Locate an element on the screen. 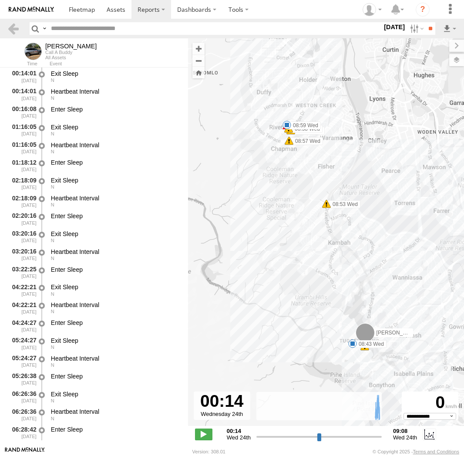 The image size is (464, 456). div: 8 is located at coordinates (365, 346).